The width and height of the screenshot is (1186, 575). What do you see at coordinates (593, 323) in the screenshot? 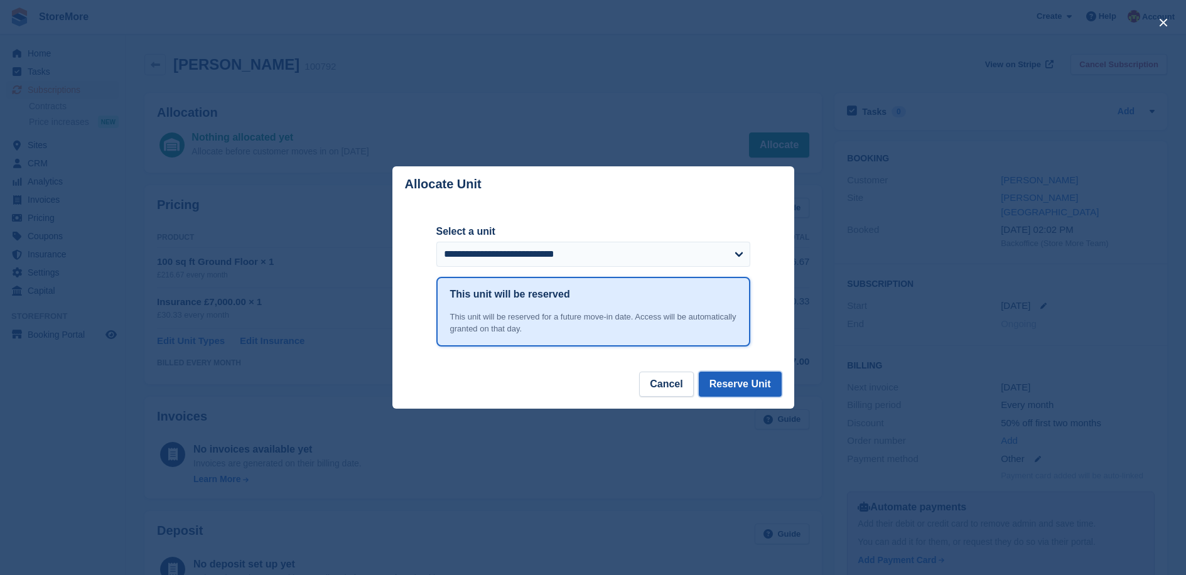
I see `div: This unit will be reserved for a future move-in date. Access will be automatically granted on tha...` at bounding box center [593, 323].